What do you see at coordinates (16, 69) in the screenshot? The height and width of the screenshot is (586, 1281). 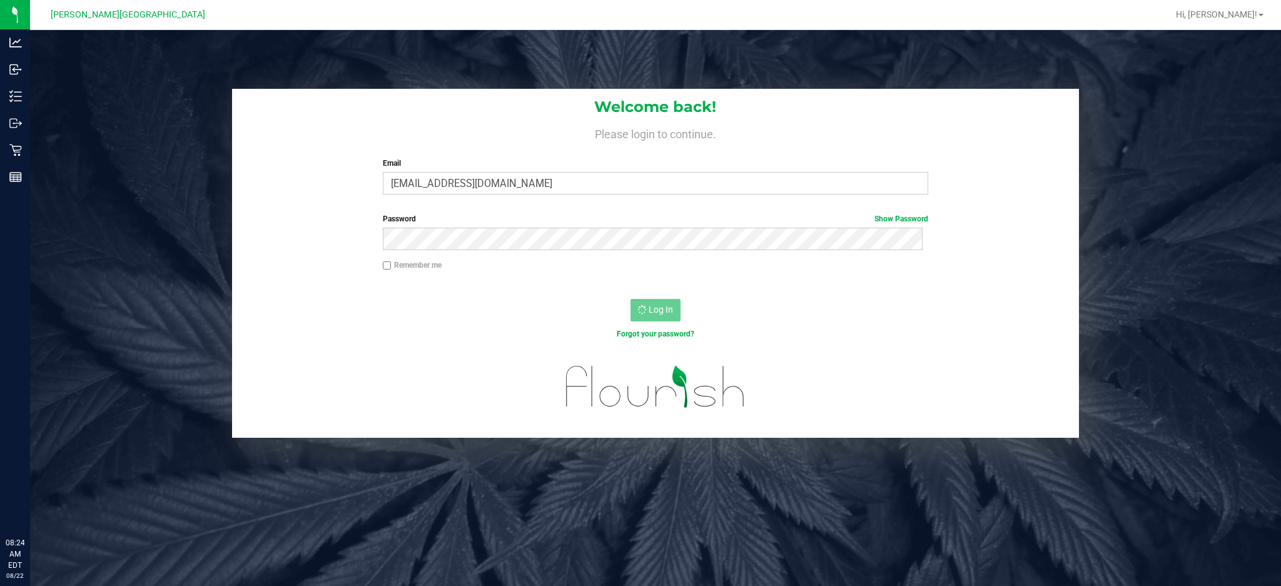 I see `inline-svg: Inbound` at bounding box center [16, 69].